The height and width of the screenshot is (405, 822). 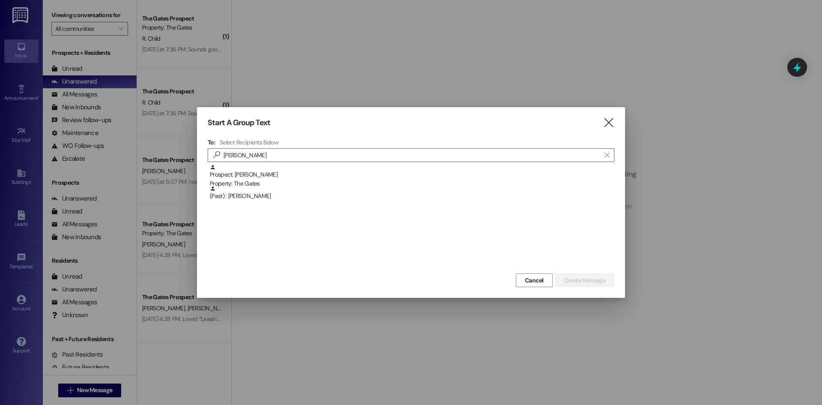 What do you see at coordinates (584, 280) in the screenshot?
I see `button: Create Message` at bounding box center [584, 280].